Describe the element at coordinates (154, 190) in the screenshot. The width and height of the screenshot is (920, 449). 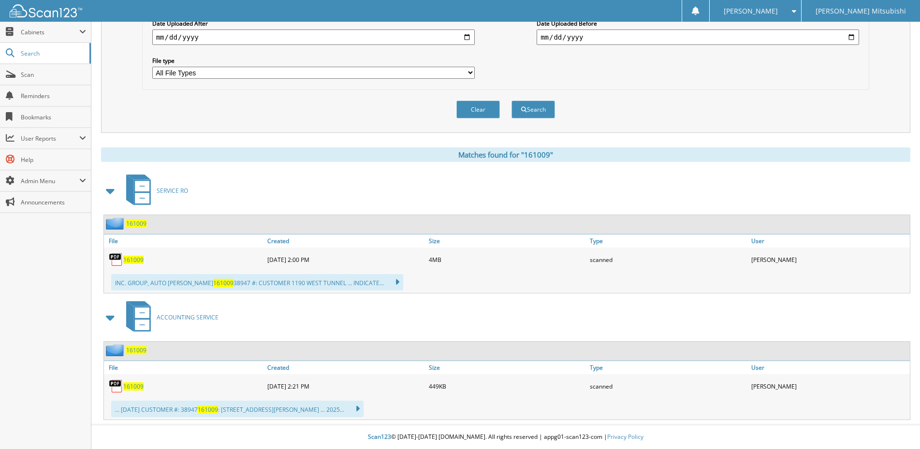
I see `a: SERVICE RO` at that location.